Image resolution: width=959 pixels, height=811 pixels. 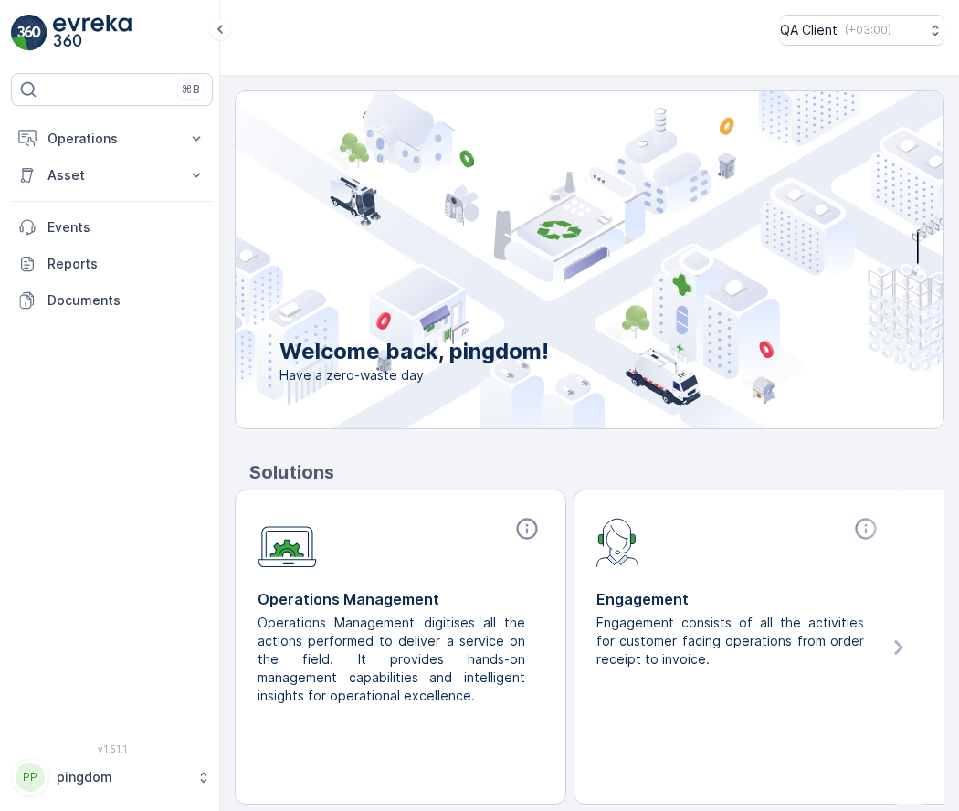 I want to click on p: Solutions, so click(x=596, y=472).